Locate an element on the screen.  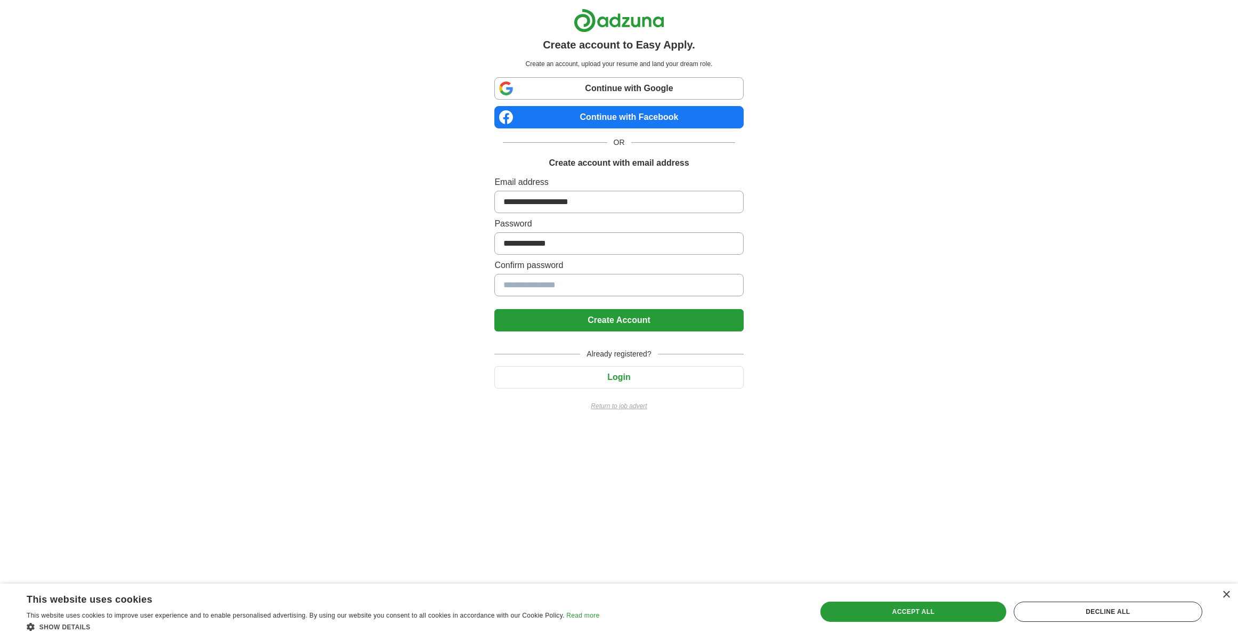
a: Read more, opens a new window is located at coordinates (583, 615).